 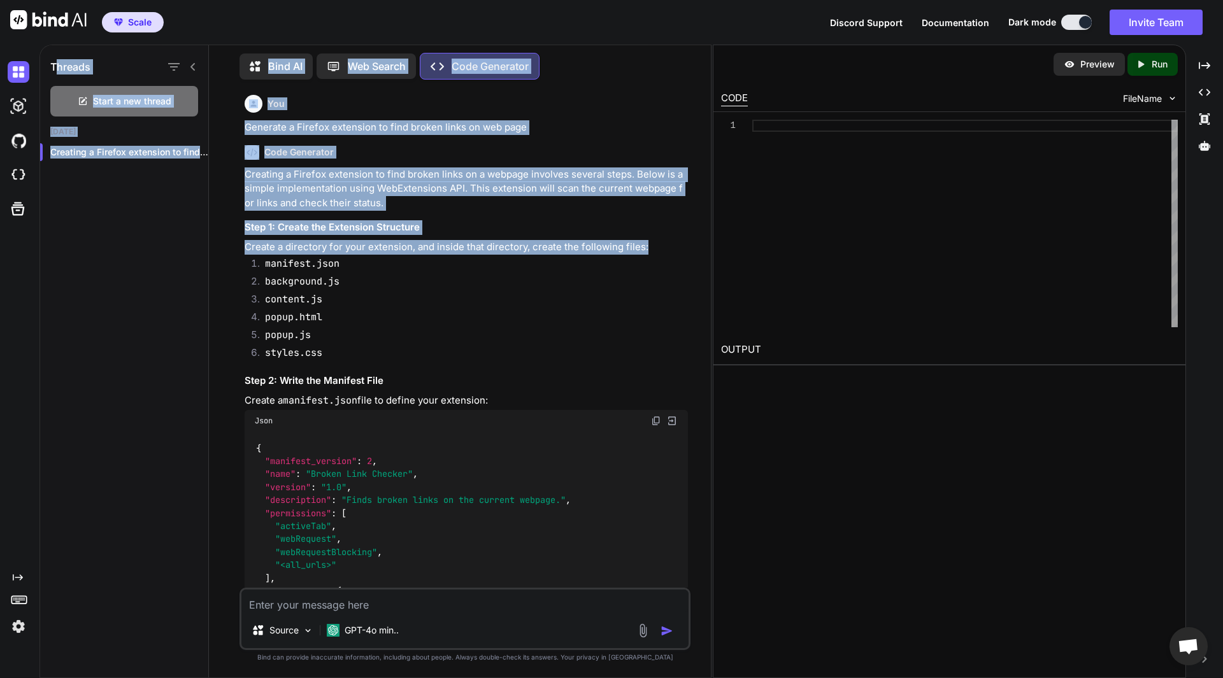 What do you see at coordinates (734, 99) in the screenshot?
I see `div: CODE` at bounding box center [734, 99].